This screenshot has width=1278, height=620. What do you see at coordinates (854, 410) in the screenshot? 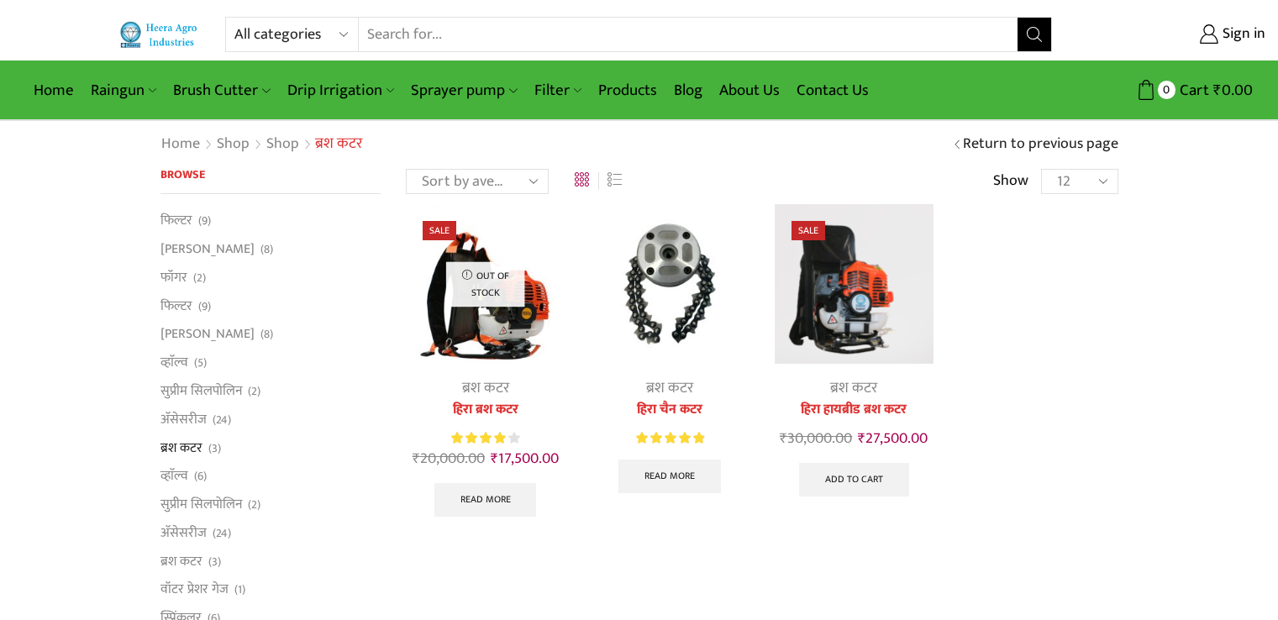
I see `a: हिरा हायब्रीड ब्रश कटर` at bounding box center [854, 410].